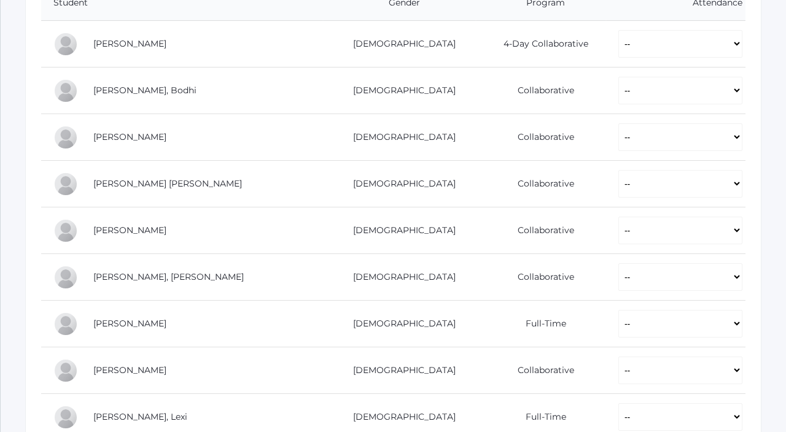 The image size is (786, 432). I want to click on div: Maia Canan, so click(66, 44).